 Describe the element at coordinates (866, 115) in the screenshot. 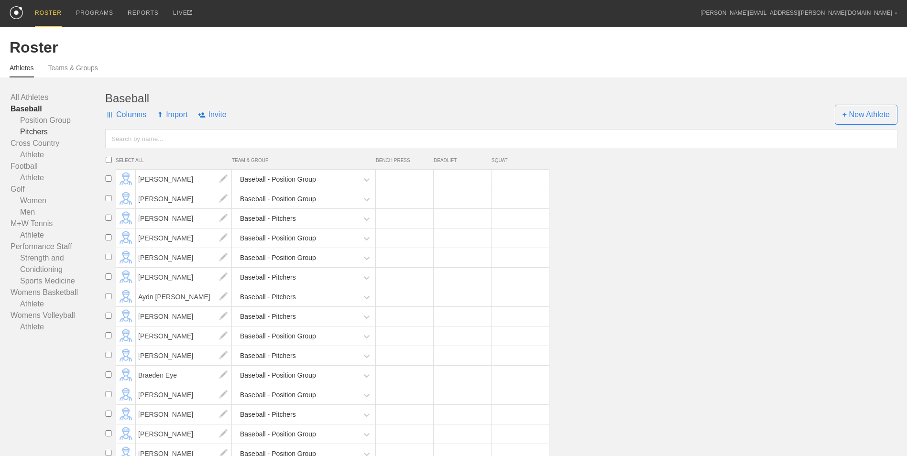

I see `span: + New Athlete` at that location.